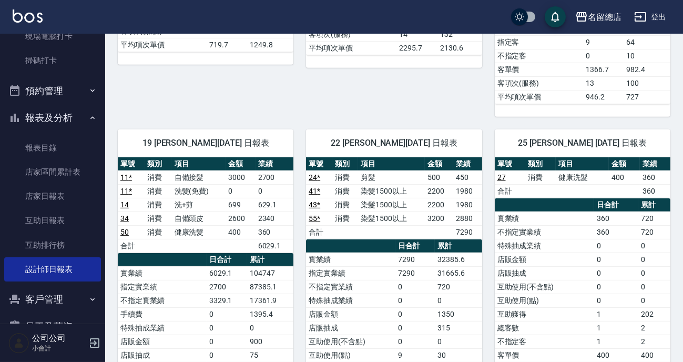  Describe the element at coordinates (351, 341) in the screenshot. I see `td: 互助使用(不含點)` at that location.